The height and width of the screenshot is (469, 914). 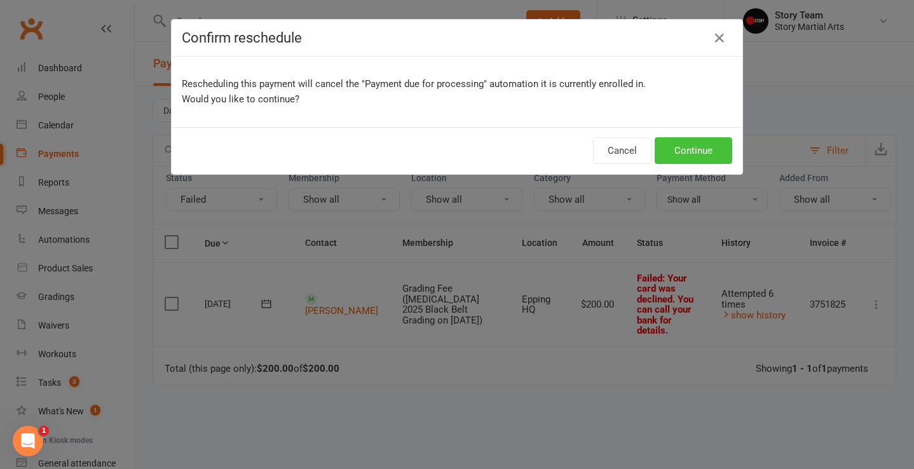 I want to click on button: Cancel, so click(x=622, y=151).